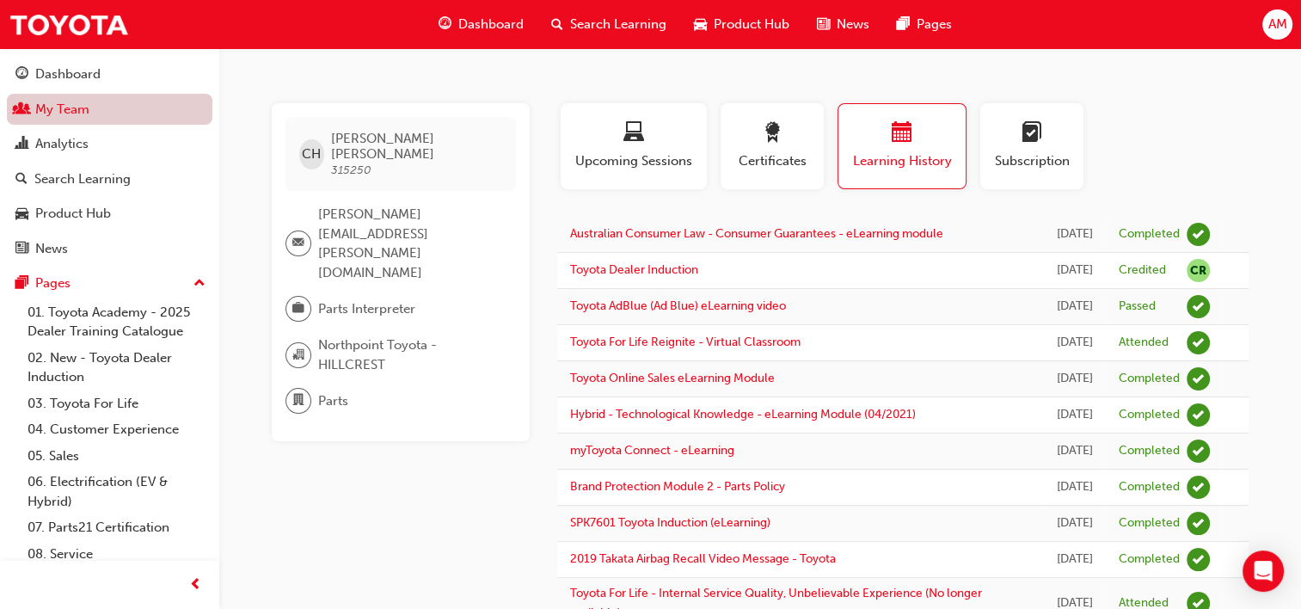 This screenshot has height=609, width=1301. What do you see at coordinates (298, 401) in the screenshot?
I see `span: department-icon` at bounding box center [298, 401].